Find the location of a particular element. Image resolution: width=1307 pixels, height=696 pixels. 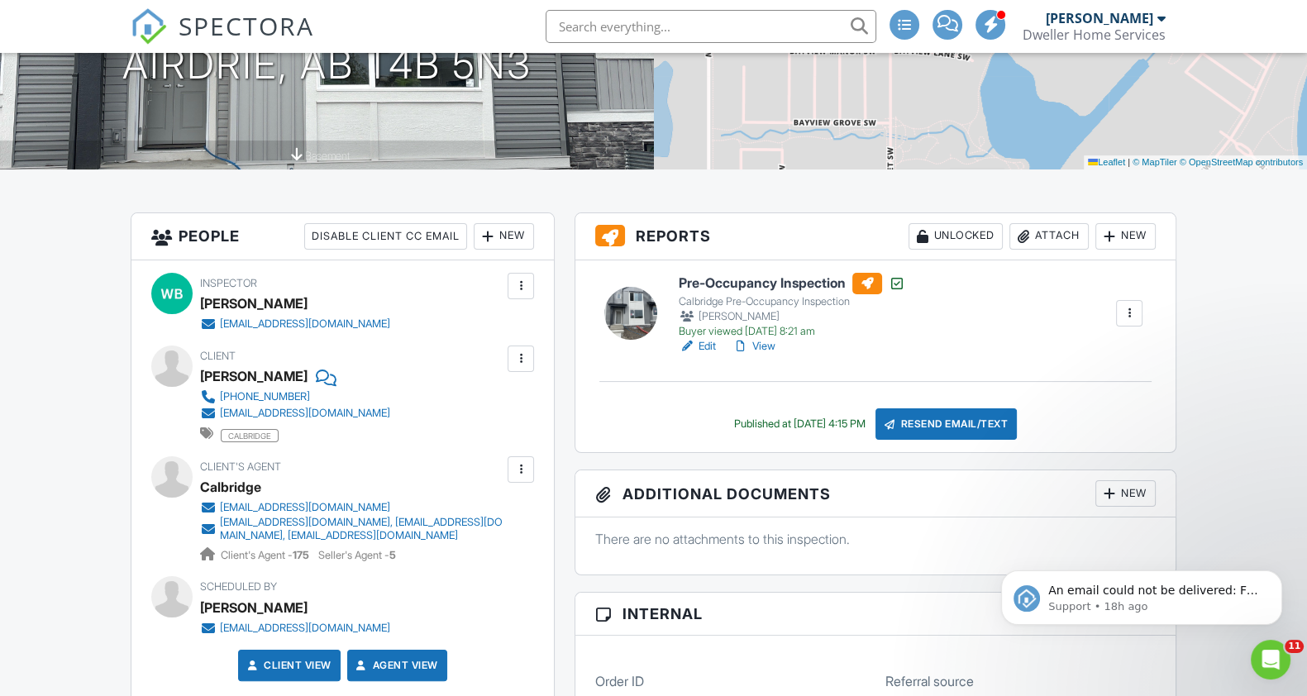

span: basement is located at coordinates (327, 155).